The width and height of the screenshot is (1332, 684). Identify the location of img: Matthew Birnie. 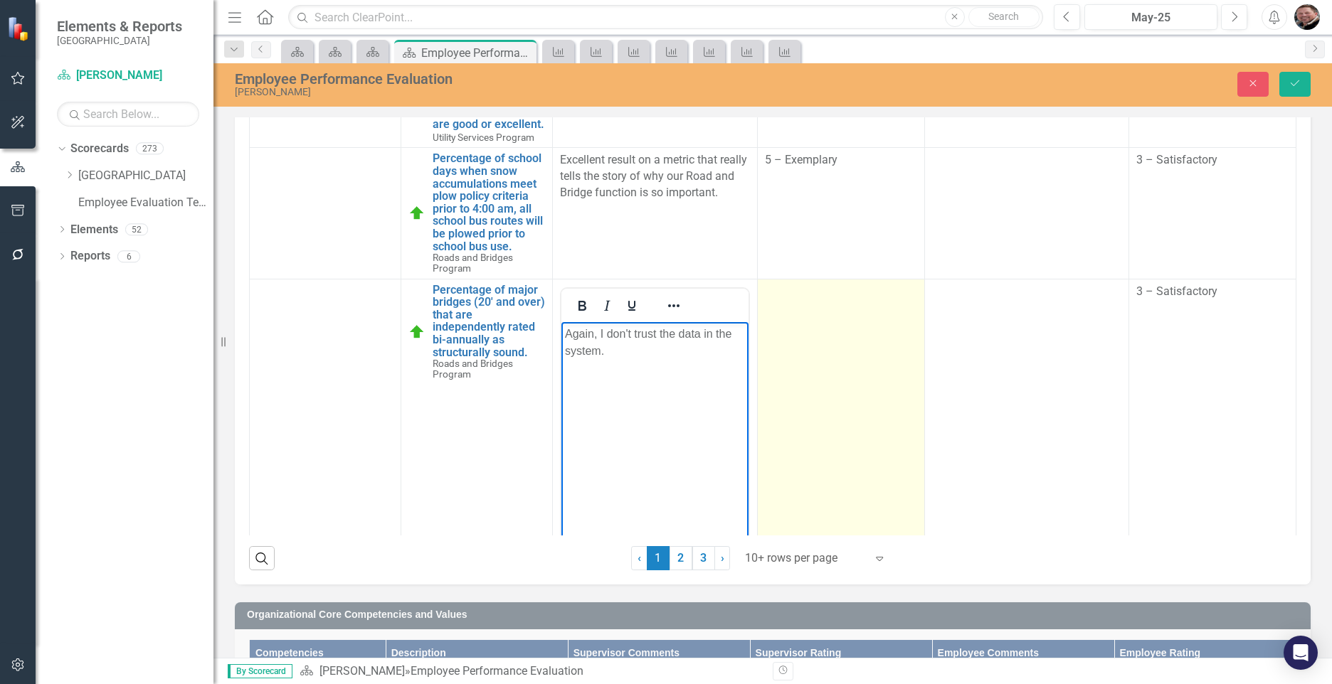
(1307, 17).